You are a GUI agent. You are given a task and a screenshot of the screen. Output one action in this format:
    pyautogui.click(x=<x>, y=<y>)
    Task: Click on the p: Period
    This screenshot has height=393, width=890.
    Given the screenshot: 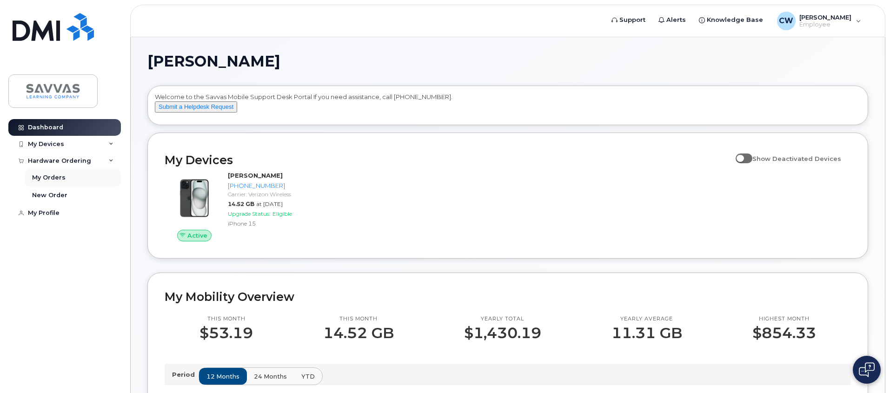 What is the action you would take?
    pyautogui.click(x=185, y=374)
    